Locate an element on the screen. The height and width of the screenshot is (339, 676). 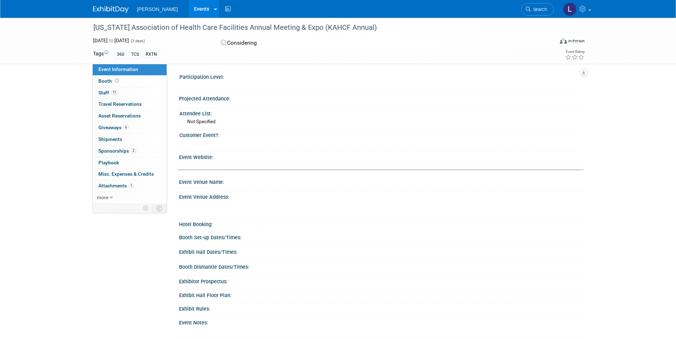
a: Sponsorships2 is located at coordinates (130, 151).